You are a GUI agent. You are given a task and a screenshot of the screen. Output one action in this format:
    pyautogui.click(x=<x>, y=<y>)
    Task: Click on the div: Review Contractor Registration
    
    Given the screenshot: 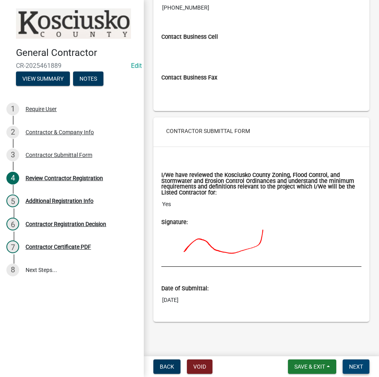 What is the action you would take?
    pyautogui.click(x=64, y=178)
    